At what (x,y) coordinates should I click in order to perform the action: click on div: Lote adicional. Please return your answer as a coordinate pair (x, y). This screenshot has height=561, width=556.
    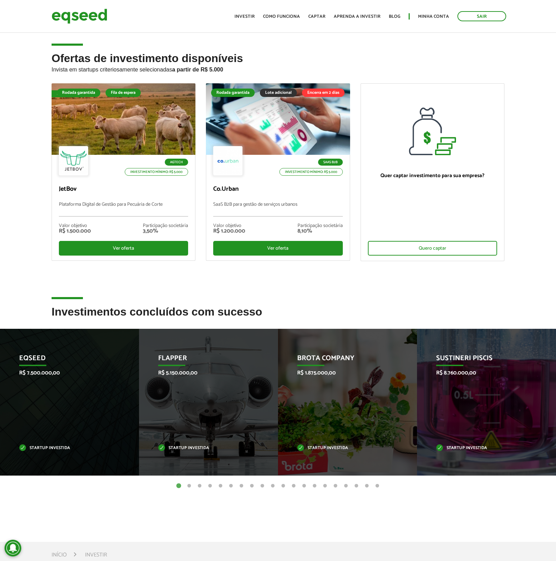
    Looking at the image, I should click on (278, 93).